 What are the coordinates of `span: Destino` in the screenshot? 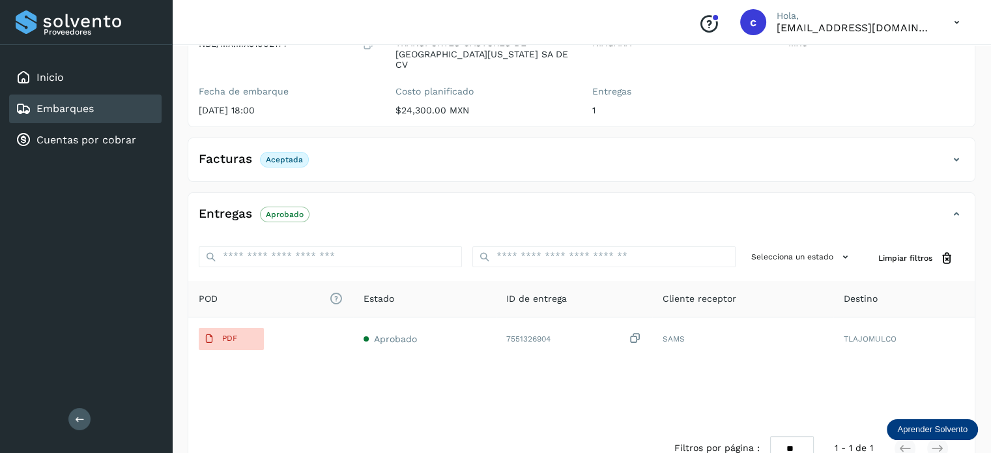 It's located at (861, 299).